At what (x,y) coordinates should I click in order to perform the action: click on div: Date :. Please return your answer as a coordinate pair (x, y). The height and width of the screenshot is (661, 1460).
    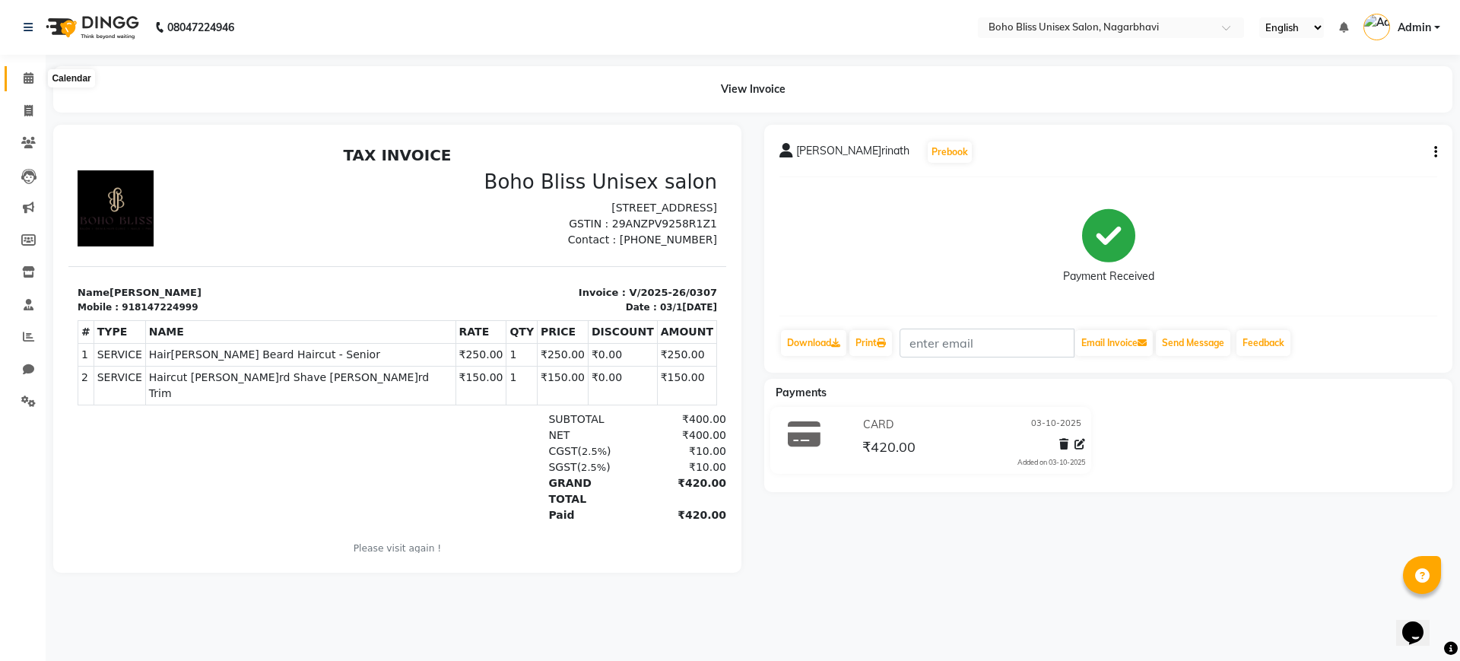
    Looking at the image, I should click on (573, 167).